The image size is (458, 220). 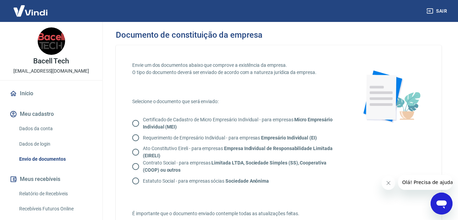 What do you see at coordinates (189, 35) in the screenshot?
I see `h3: Documento de constituição da empresa` at bounding box center [189, 35].